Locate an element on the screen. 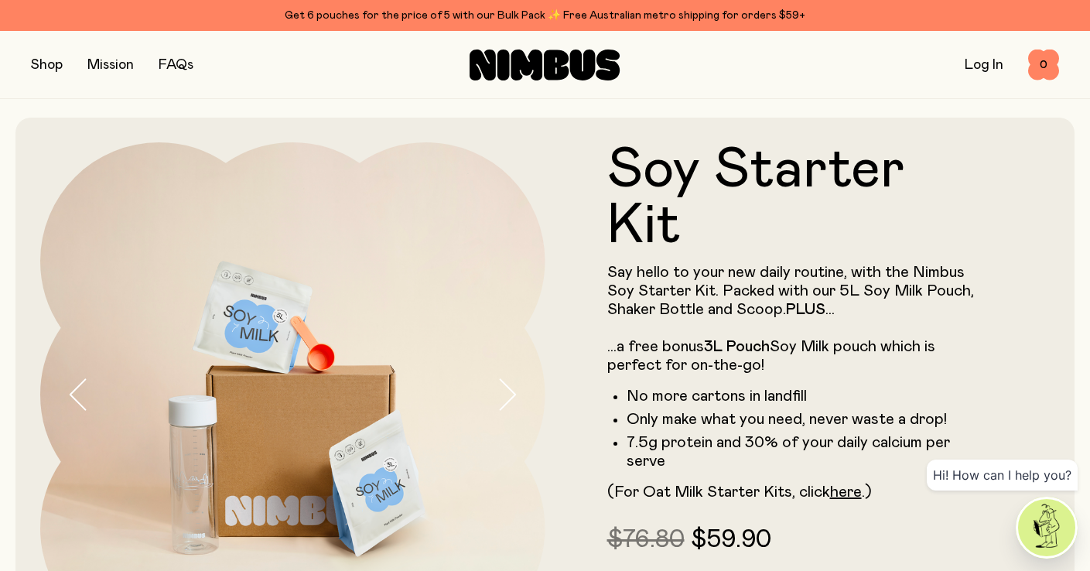 This screenshot has height=571, width=1090. img: agent is located at coordinates (1047, 528).